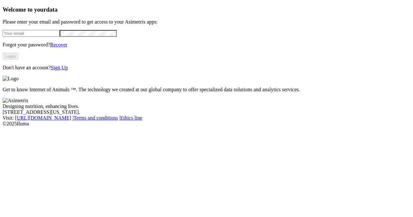 This screenshot has height=217, width=413. What do you see at coordinates (52, 9) in the screenshot?
I see `span: data` at bounding box center [52, 9].